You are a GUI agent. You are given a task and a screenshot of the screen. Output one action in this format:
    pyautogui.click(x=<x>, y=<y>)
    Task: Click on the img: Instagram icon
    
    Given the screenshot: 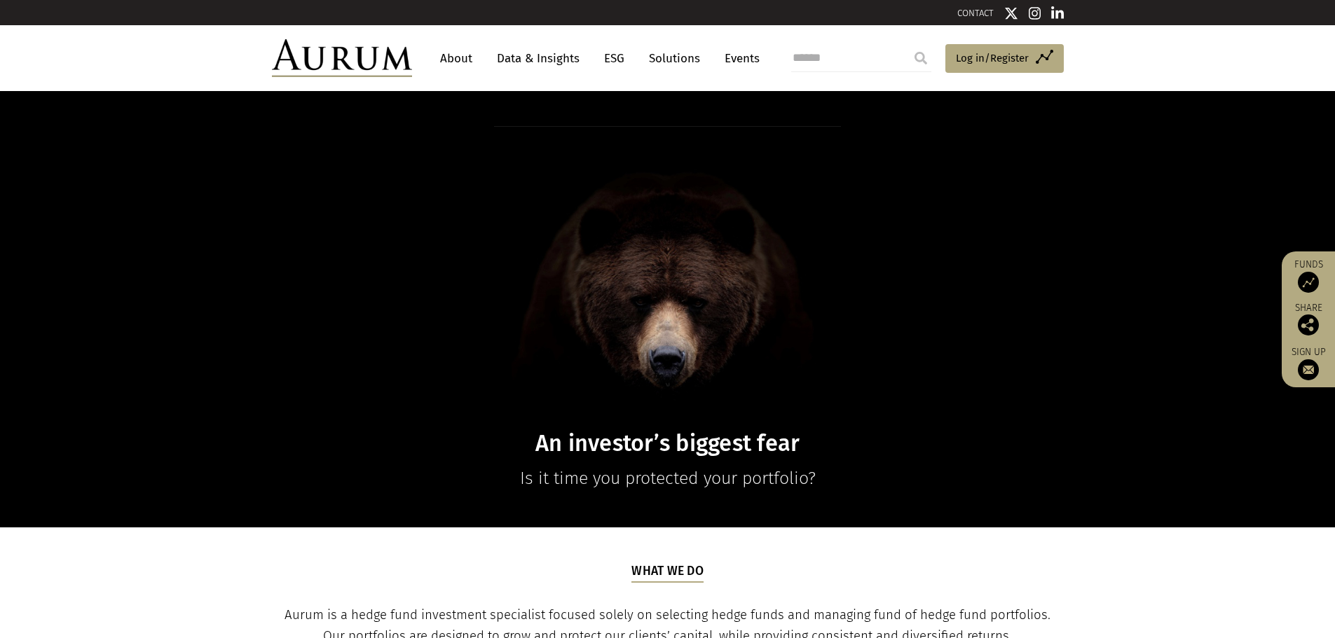 What is the action you would take?
    pyautogui.click(x=1035, y=13)
    